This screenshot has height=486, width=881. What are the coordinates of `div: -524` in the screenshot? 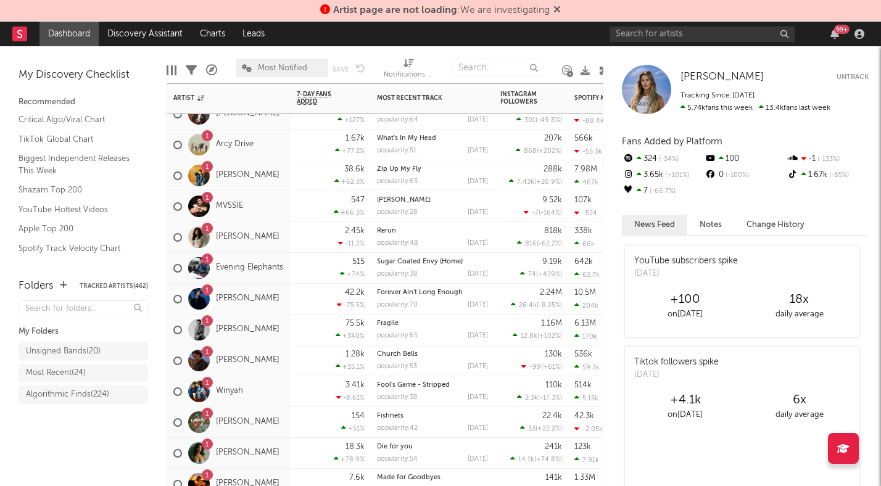 It's located at (585, 213).